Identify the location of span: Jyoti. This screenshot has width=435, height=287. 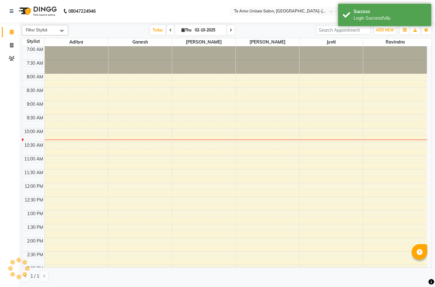
(331, 42).